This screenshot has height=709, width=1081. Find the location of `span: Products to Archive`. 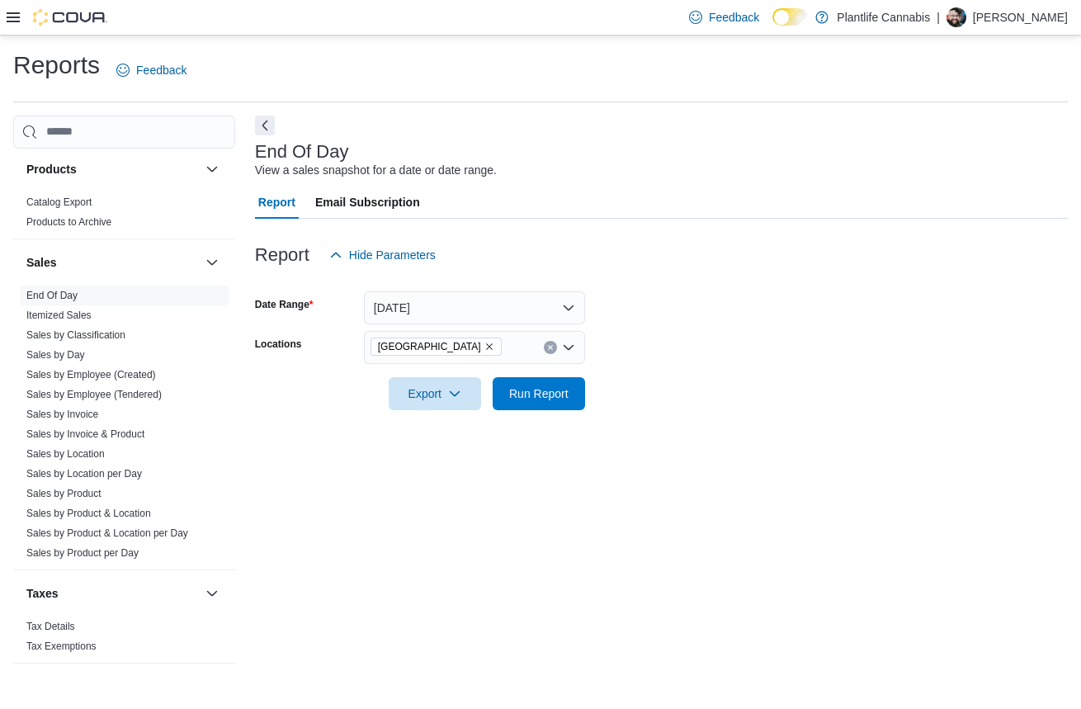

span: Products to Archive is located at coordinates (69, 222).